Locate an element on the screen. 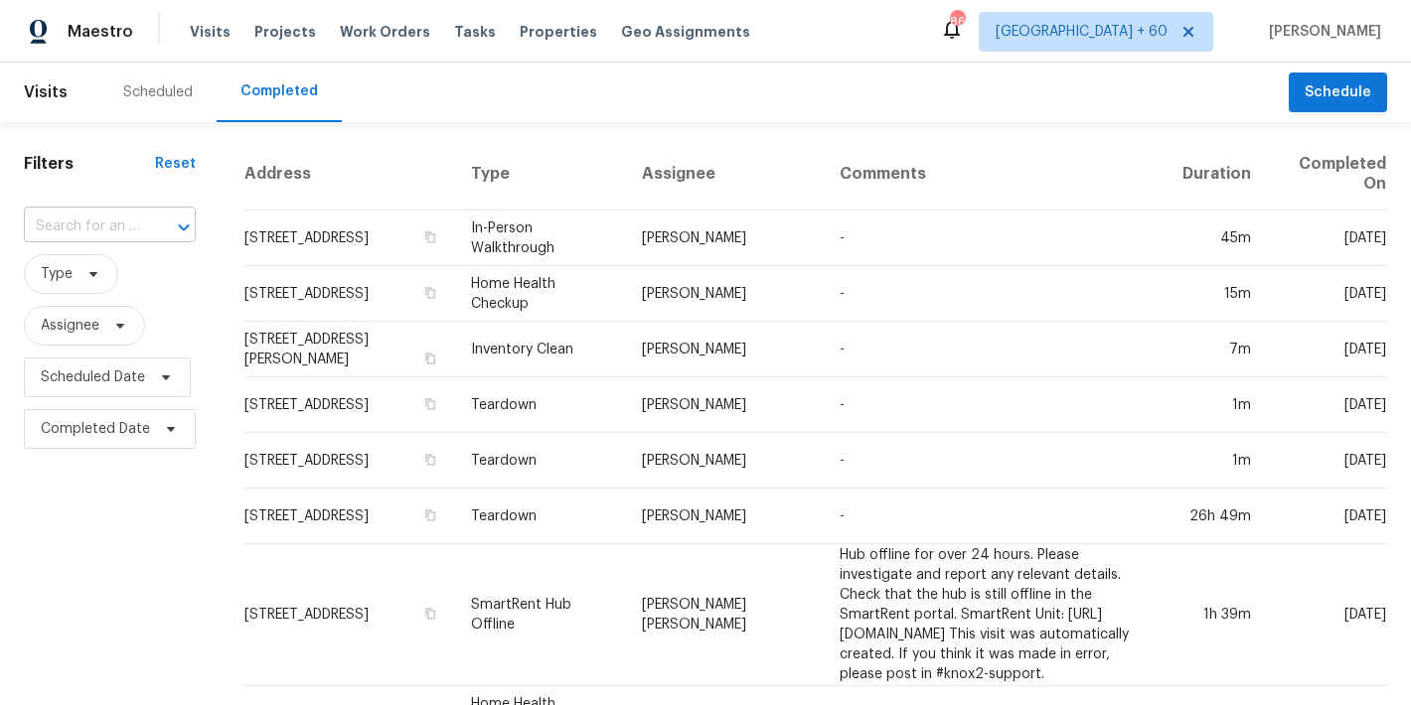 This screenshot has height=705, width=1411. span: Completed Date is located at coordinates (95, 429).